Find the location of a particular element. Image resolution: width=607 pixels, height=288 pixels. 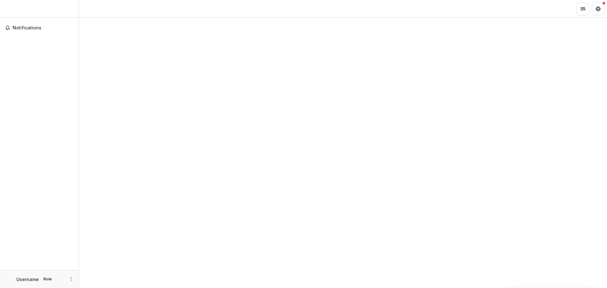

p: Role is located at coordinates (47, 279).